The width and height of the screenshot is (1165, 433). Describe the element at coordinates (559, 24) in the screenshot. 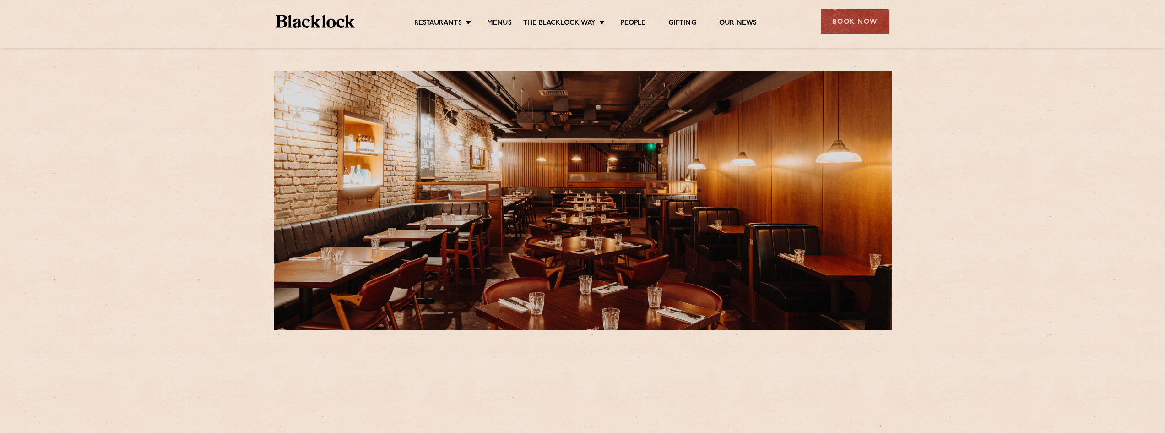

I see `a: The Blacklock Way` at that location.